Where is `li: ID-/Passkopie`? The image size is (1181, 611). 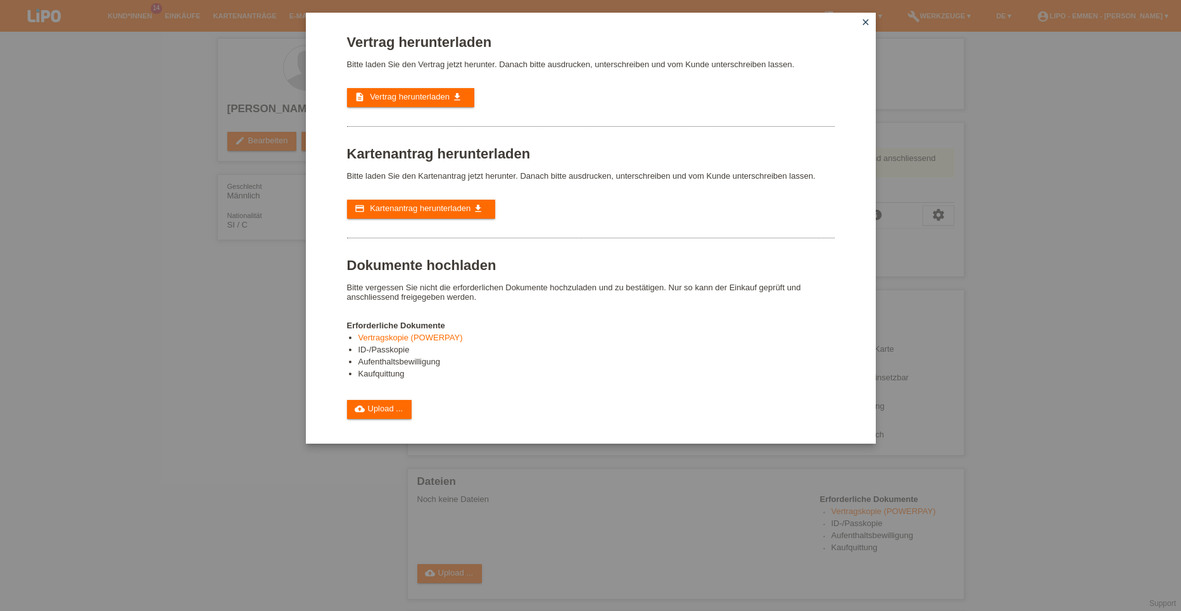
li: ID-/Passkopie is located at coordinates (597, 350).